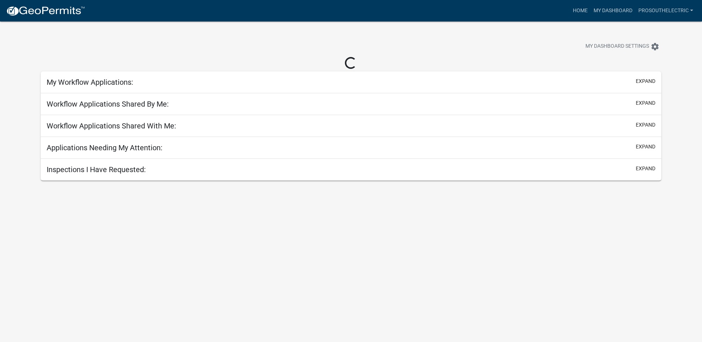 This screenshot has width=702, height=342. Describe the element at coordinates (623, 46) in the screenshot. I see `button: My Dashboard Settingssettings` at that location.